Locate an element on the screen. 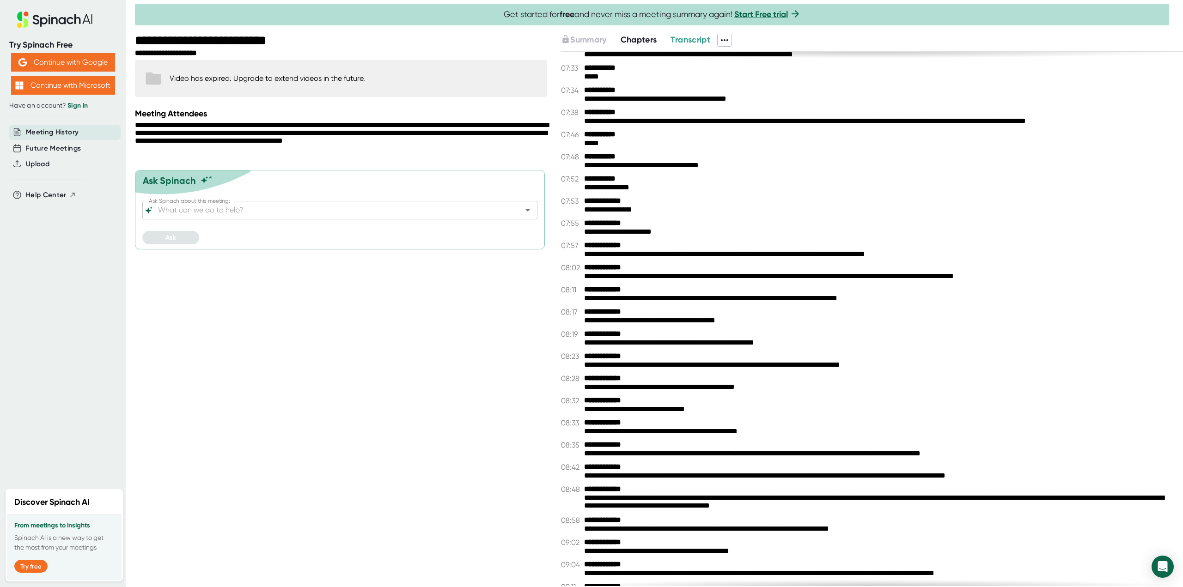 The height and width of the screenshot is (587, 1183). span: 07:34 is located at coordinates (571, 90).